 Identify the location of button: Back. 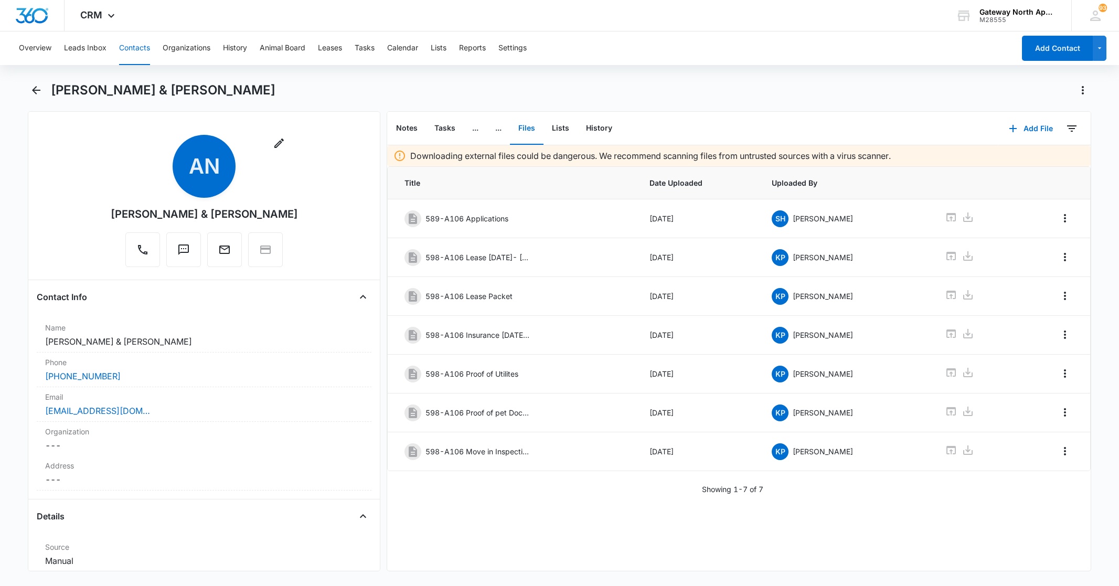
(36, 90).